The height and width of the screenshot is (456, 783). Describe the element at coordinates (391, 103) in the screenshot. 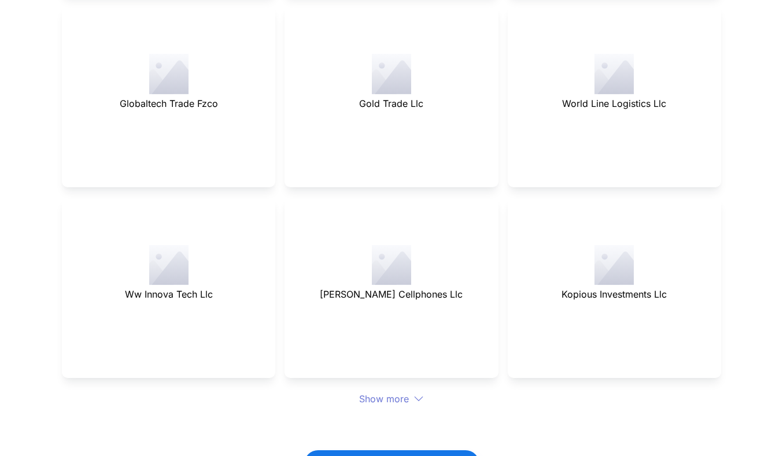

I see `span: Gold Trade Llc` at that location.